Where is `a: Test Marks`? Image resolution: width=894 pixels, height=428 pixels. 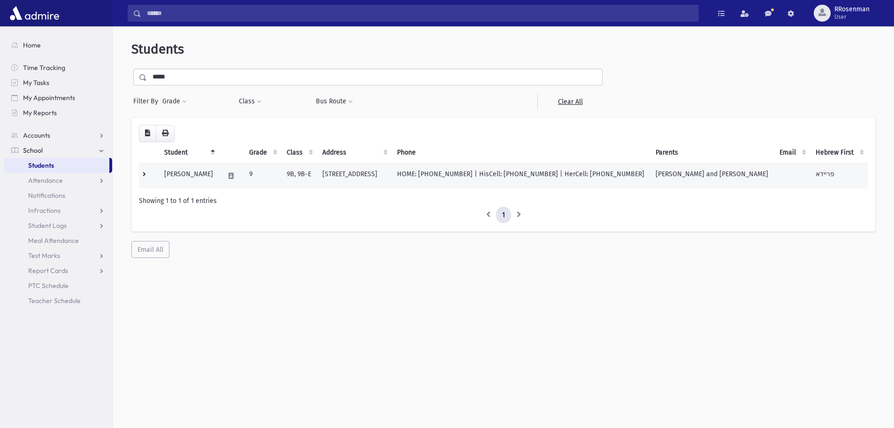 a: Test Marks is located at coordinates (58, 255).